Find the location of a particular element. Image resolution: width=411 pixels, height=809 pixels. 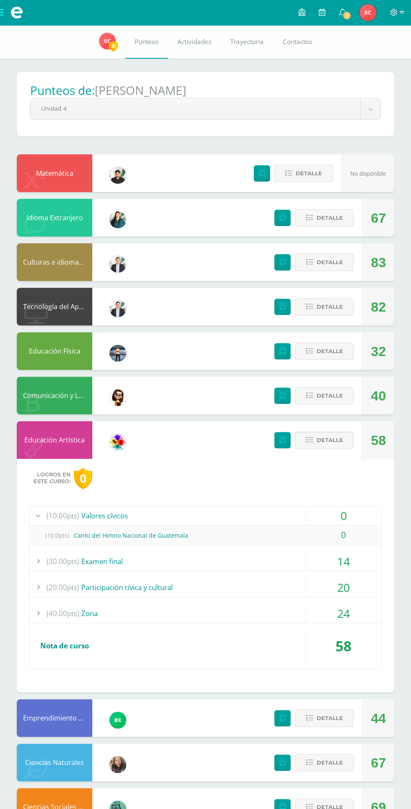

span: Trayectoria is located at coordinates (247, 42).